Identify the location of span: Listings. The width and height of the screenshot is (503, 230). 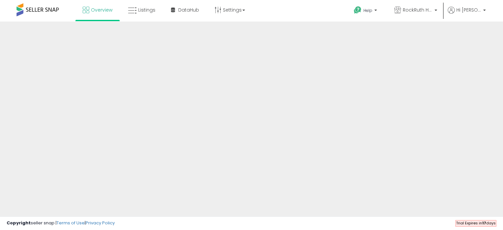
(147, 10).